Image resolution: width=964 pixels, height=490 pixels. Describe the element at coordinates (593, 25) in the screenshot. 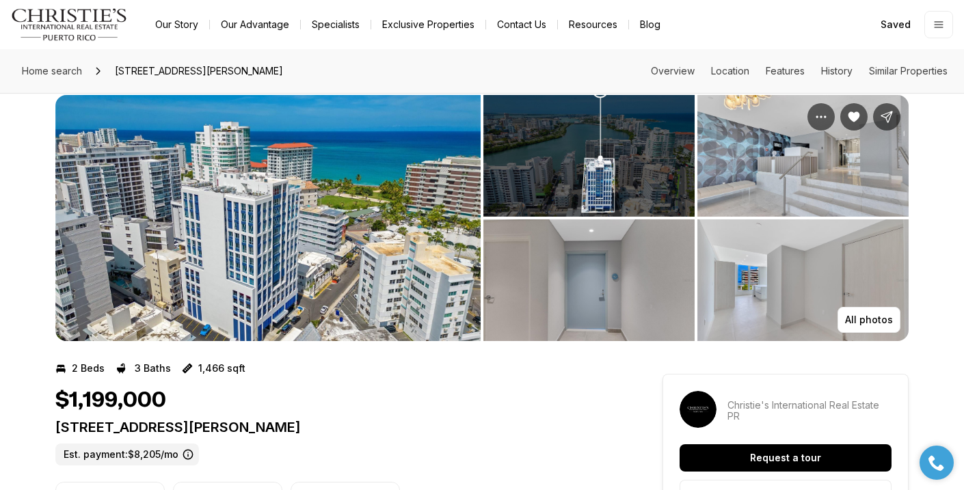

I see `a: Resources` at that location.